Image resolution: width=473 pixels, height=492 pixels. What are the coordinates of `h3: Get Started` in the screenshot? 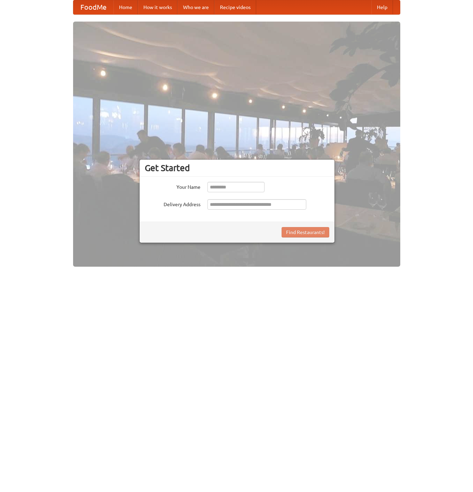 It's located at (237, 168).